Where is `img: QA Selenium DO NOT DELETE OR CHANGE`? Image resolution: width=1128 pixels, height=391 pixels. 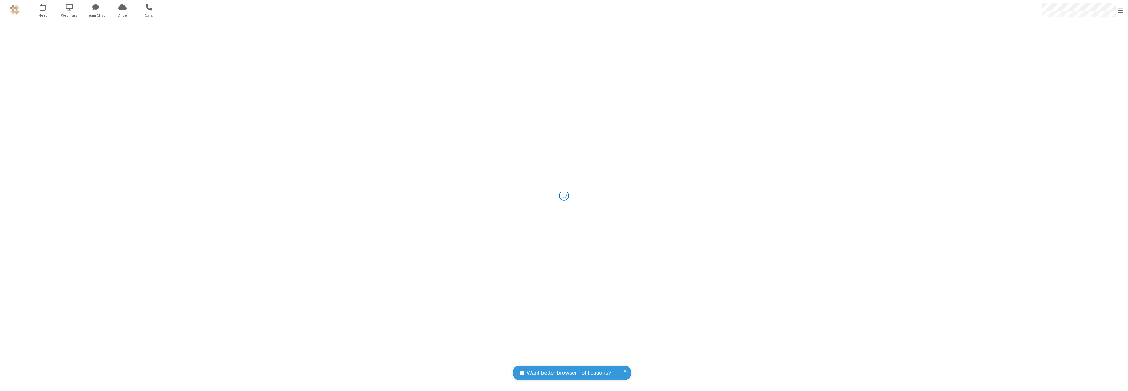
img: QA Selenium DO NOT DELETE OR CHANGE is located at coordinates (15, 10).